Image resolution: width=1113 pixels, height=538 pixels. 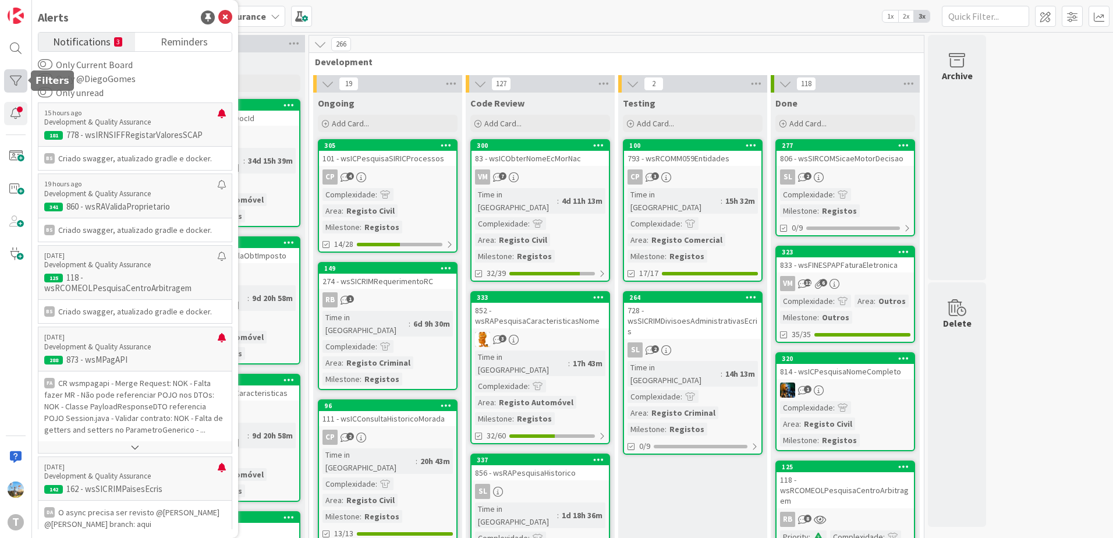 What do you see at coordinates (135, 283) in the screenshot?
I see `p: 118 - wsRCOMEOLPesquisaCentroArbitragem` at bounding box center [135, 283].